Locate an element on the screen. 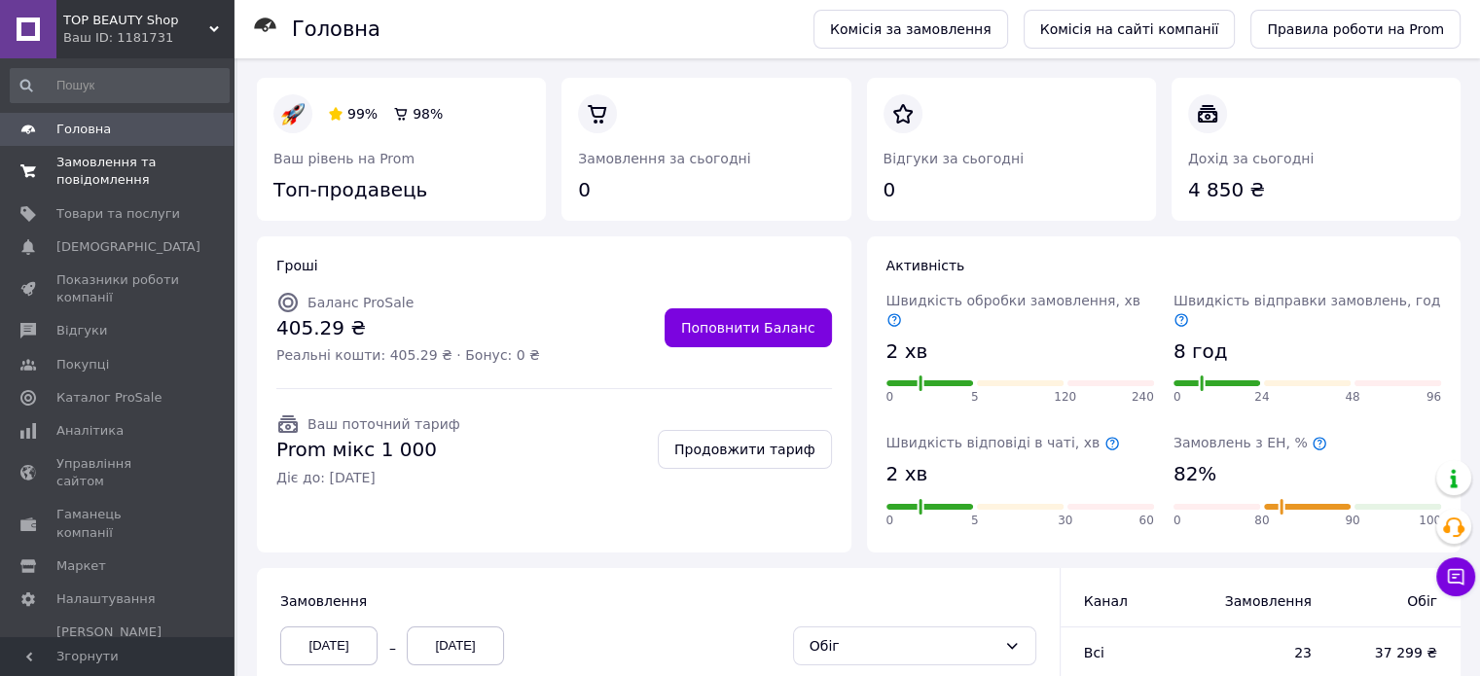 The width and height of the screenshot is (1480, 676). span: Аналітика is located at coordinates (90, 431).